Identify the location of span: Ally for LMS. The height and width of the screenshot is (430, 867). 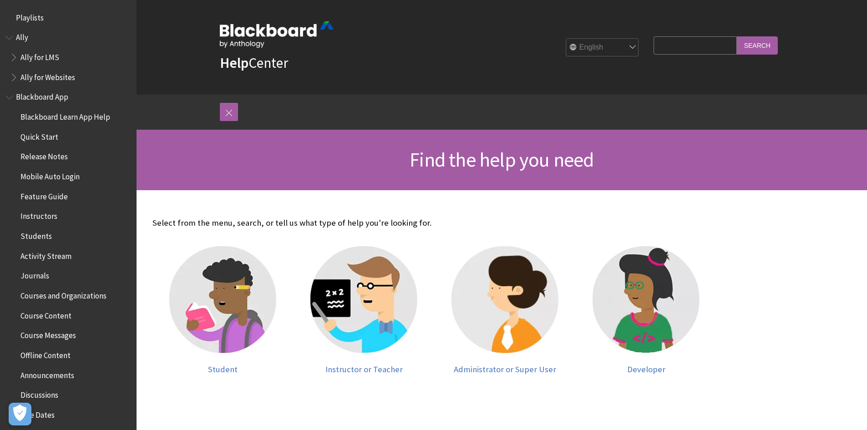
(40, 55).